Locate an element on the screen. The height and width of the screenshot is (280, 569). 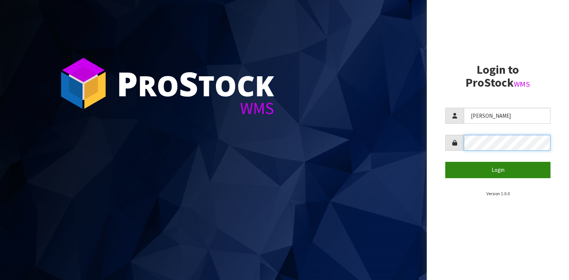
small: WMS is located at coordinates (522, 84).